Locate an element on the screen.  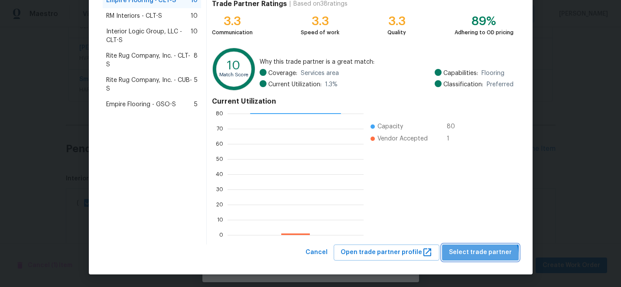
div: Adhering to OD pricing is located at coordinates (484, 33).